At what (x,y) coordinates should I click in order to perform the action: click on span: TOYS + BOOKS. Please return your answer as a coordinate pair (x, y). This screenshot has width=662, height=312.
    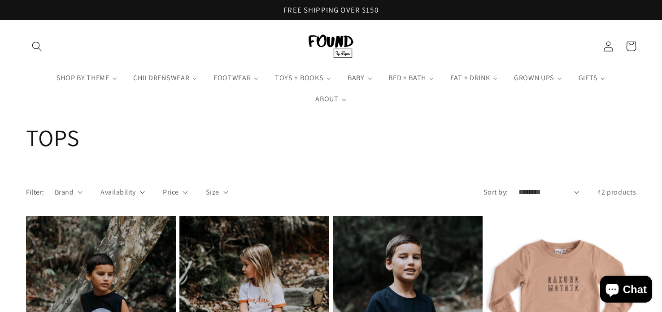
    Looking at the image, I should click on (299, 78).